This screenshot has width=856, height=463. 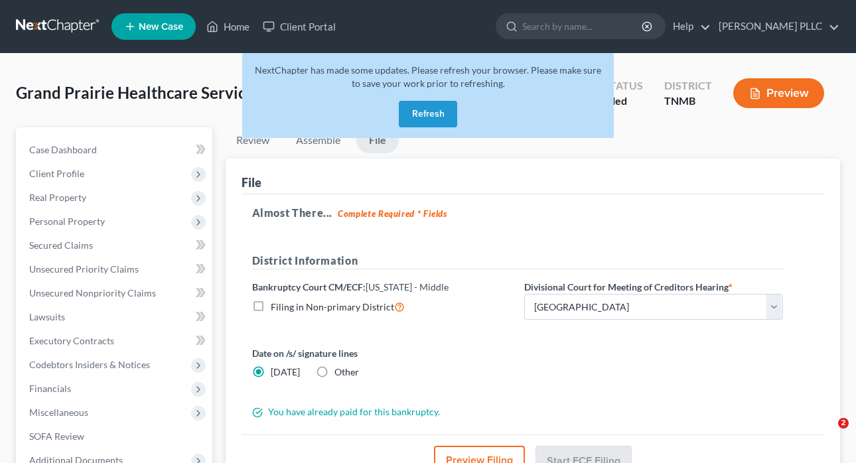 What do you see at coordinates (58, 412) in the screenshot?
I see `span: Miscellaneous` at bounding box center [58, 412].